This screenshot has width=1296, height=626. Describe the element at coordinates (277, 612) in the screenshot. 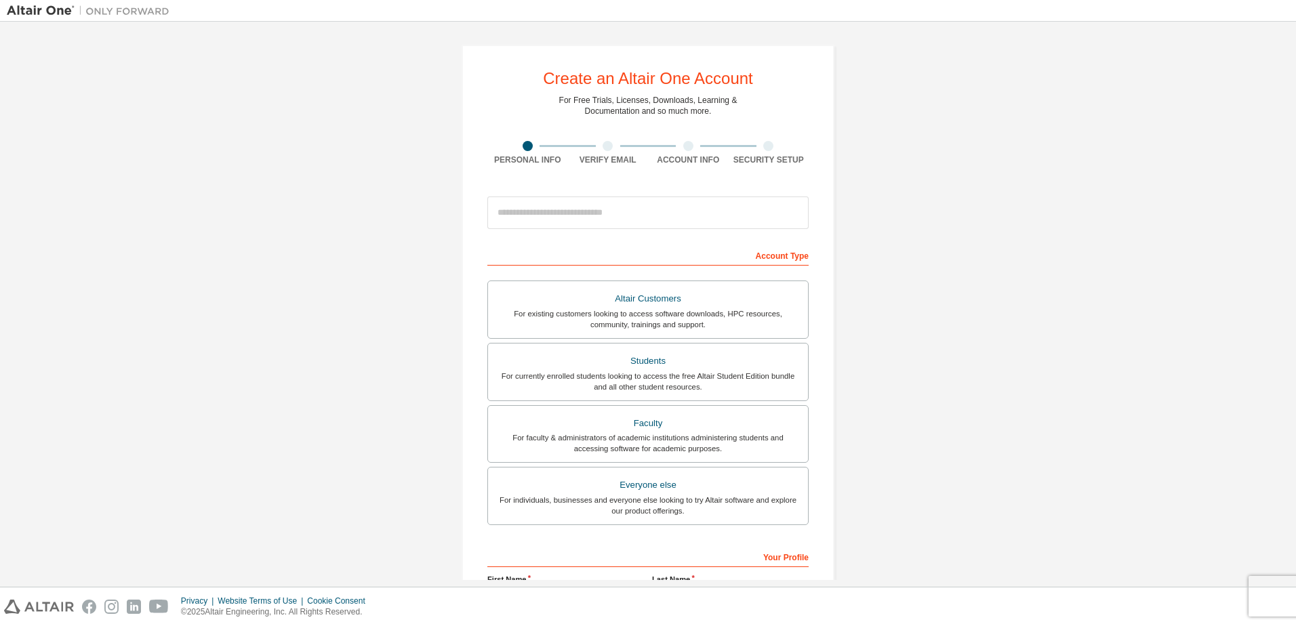

I see `p: © 2025 Altair Engineering, Inc. All Rights Reserved.` at that location.